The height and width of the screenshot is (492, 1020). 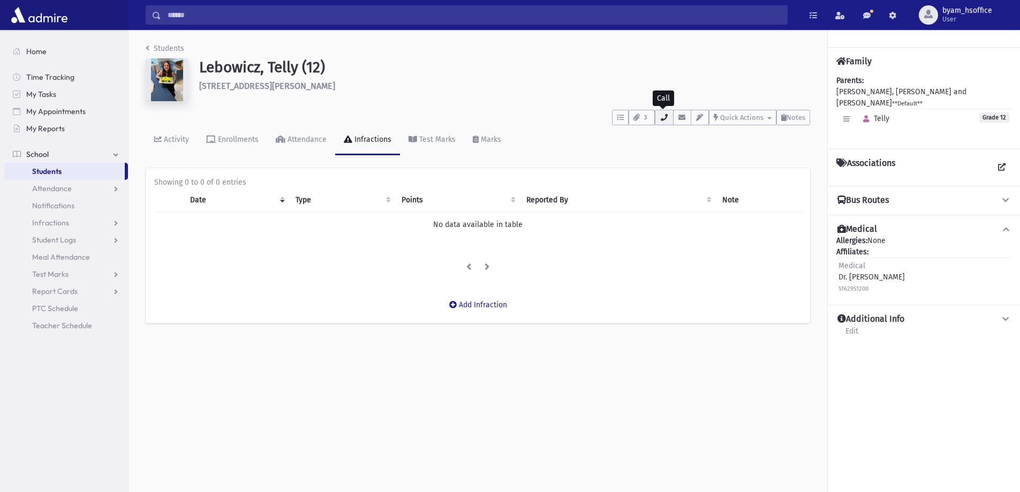 I want to click on th: Type: activate to sort column ascending, so click(x=342, y=200).